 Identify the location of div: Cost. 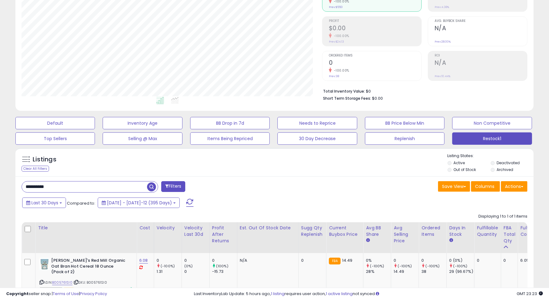
(145, 227).